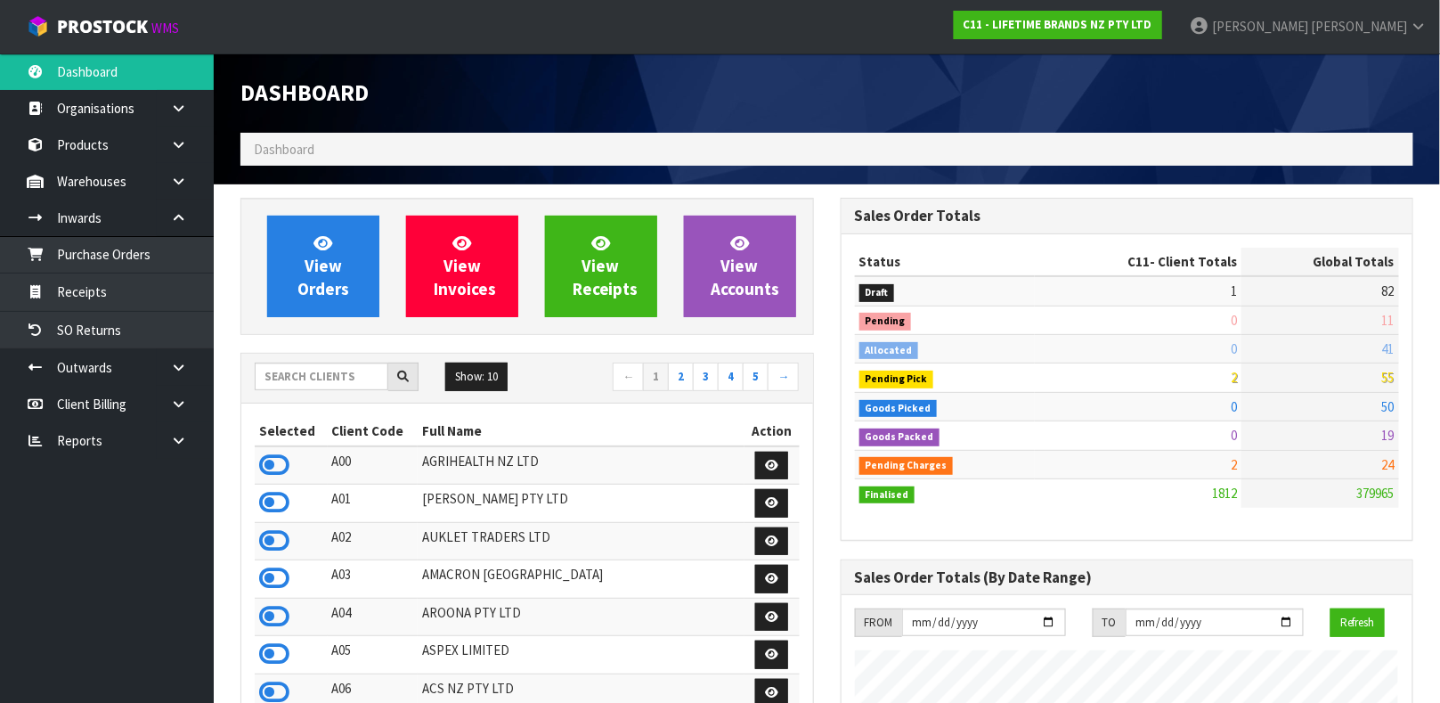 This screenshot has height=703, width=1440. What do you see at coordinates (601, 266) in the screenshot?
I see `a: ViewReceipts` at bounding box center [601, 266].